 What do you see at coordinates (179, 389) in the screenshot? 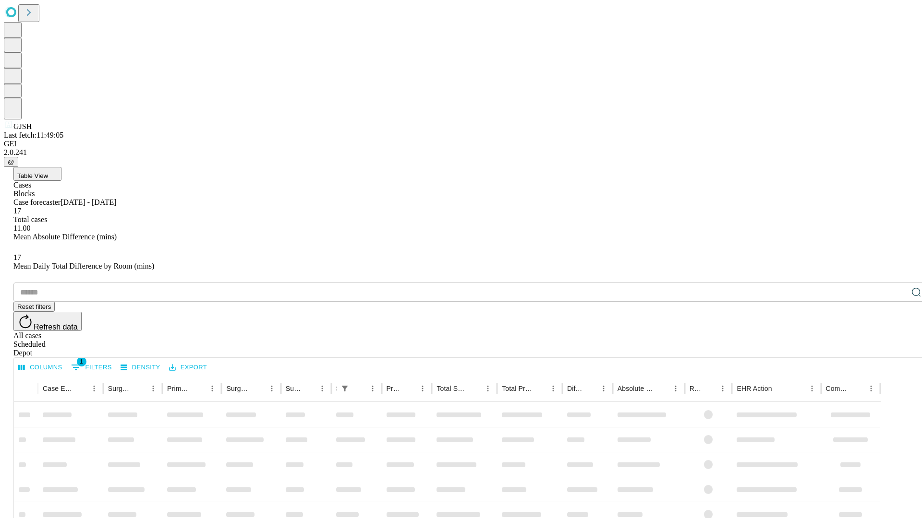
I see `div: Primary Service` at bounding box center [179, 389].